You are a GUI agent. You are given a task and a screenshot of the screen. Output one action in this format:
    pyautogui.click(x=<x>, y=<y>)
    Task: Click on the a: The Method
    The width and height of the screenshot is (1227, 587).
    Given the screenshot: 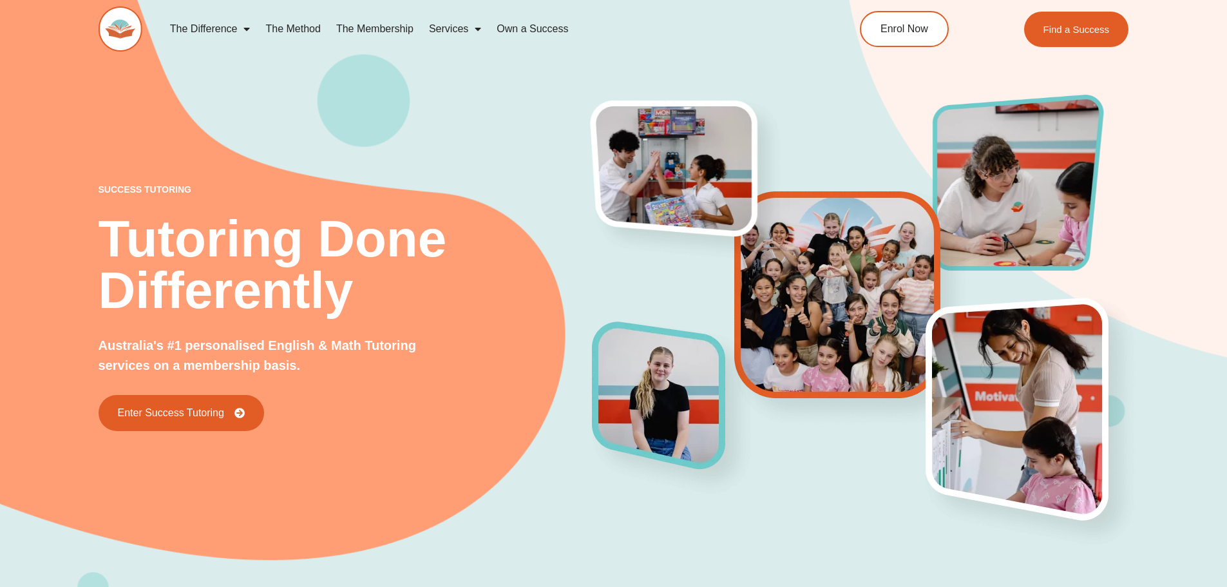 What is the action you would take?
    pyautogui.click(x=292, y=29)
    